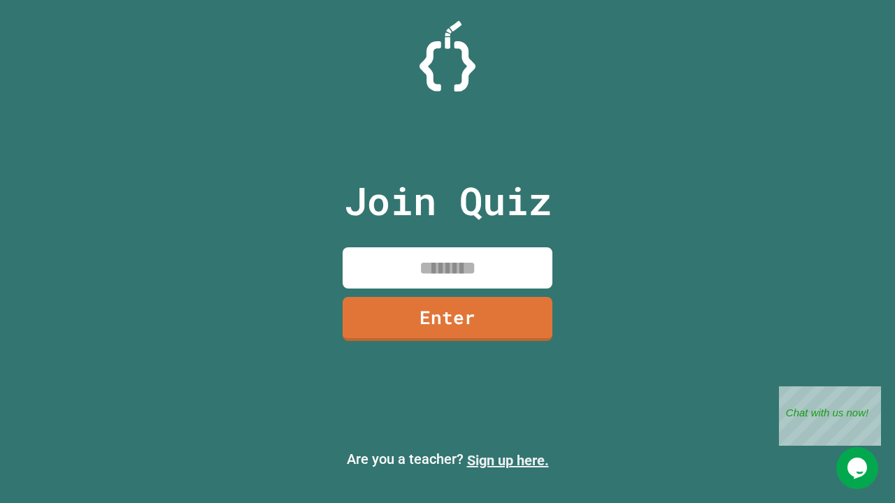 Image resolution: width=895 pixels, height=503 pixels. What do you see at coordinates (447, 56) in the screenshot?
I see `img: Logo.svg` at bounding box center [447, 56].